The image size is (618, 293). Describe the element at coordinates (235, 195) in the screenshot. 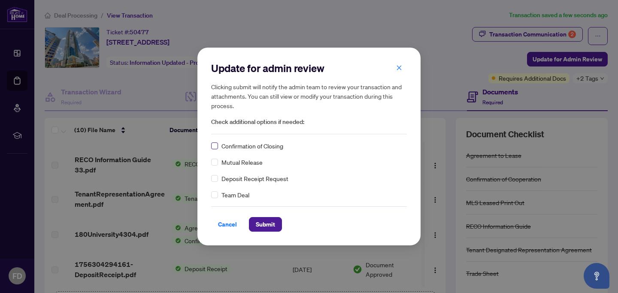

I see `span: Team Deal` at that location.